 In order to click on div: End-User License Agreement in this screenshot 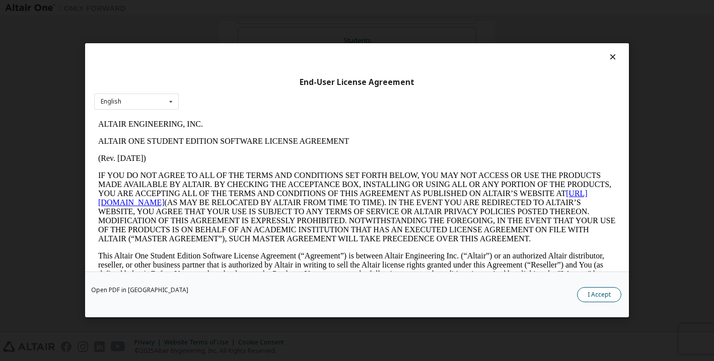, I will do `click(357, 83)`.